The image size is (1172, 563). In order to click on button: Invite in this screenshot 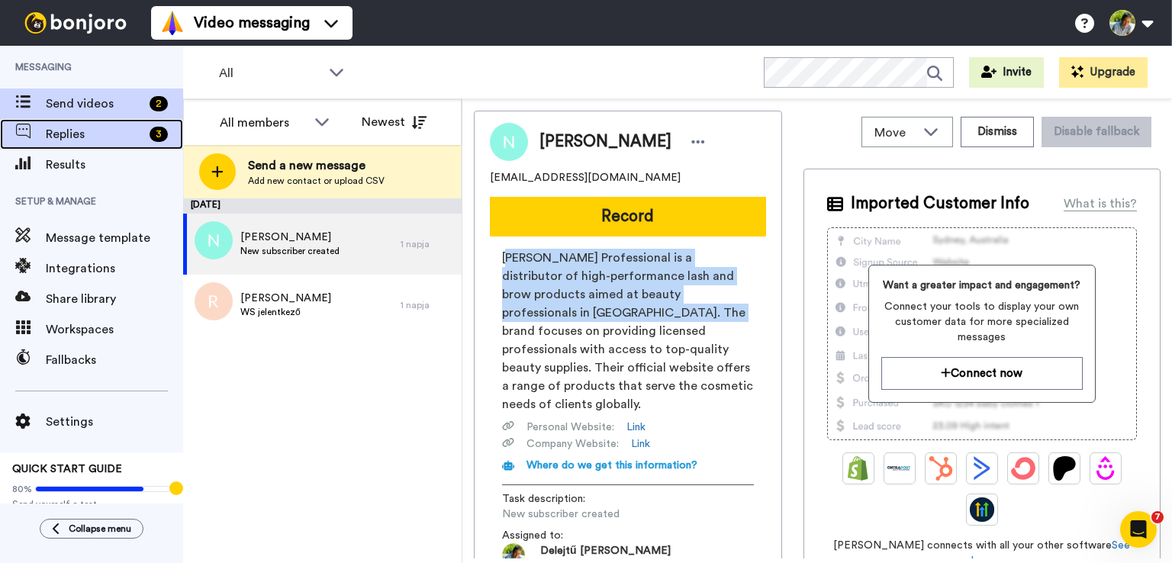, I will do `click(1007, 73)`.